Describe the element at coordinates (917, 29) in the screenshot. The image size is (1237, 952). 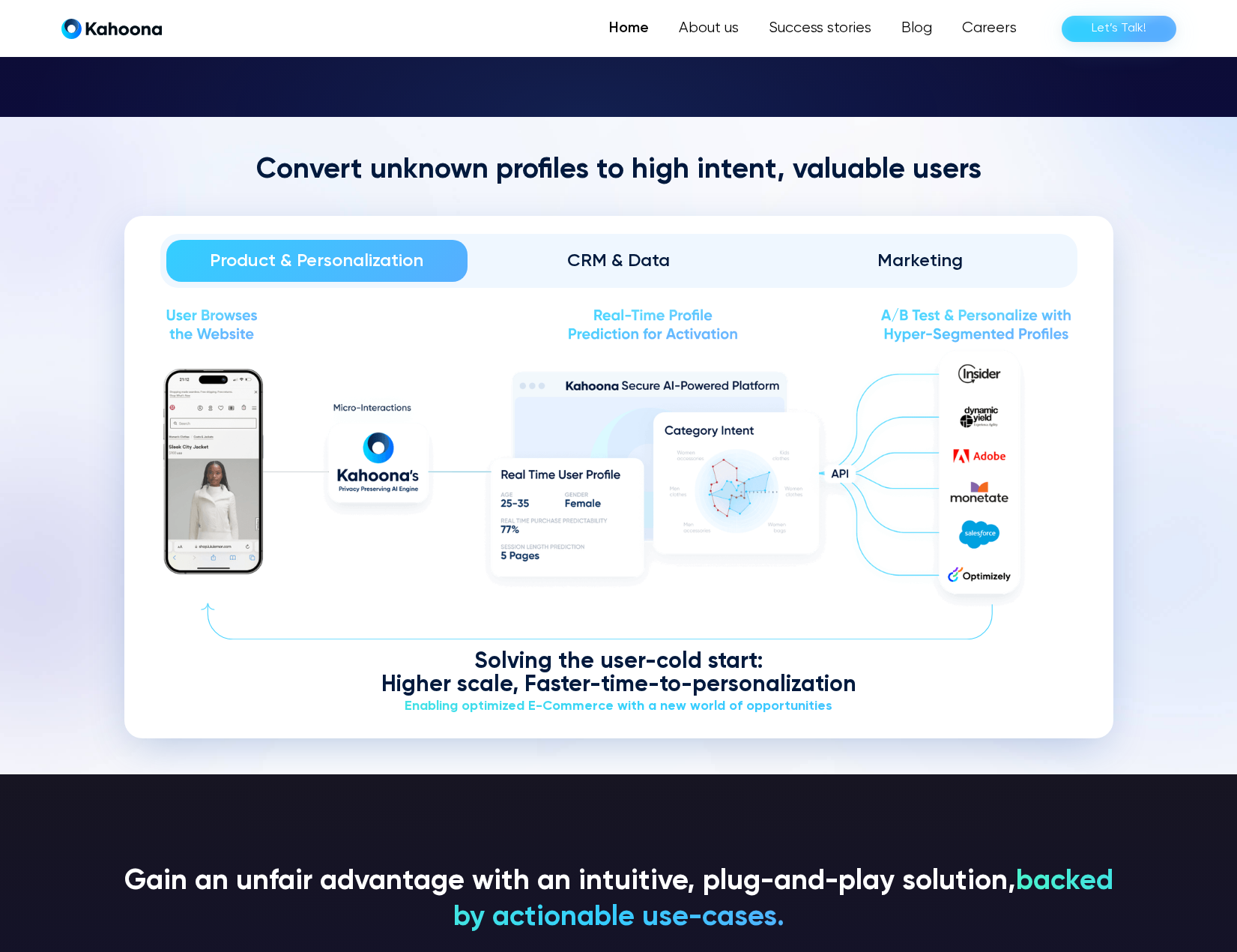
I see `a: Blog` at that location.